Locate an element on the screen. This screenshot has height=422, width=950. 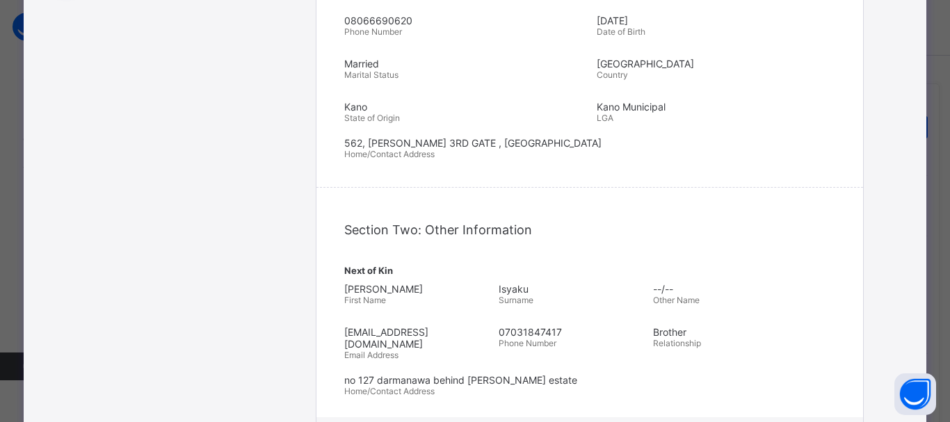
span: Date of Birth is located at coordinates (719, 31).